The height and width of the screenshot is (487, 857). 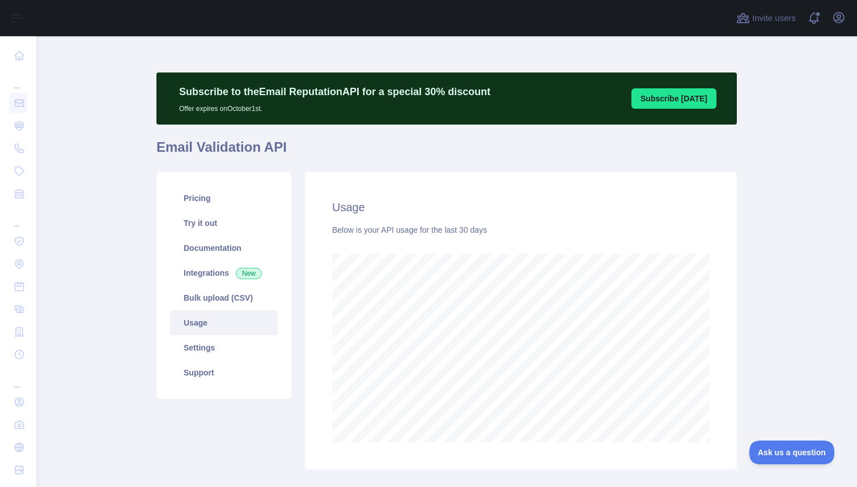 I want to click on a: Pricing, so click(x=224, y=198).